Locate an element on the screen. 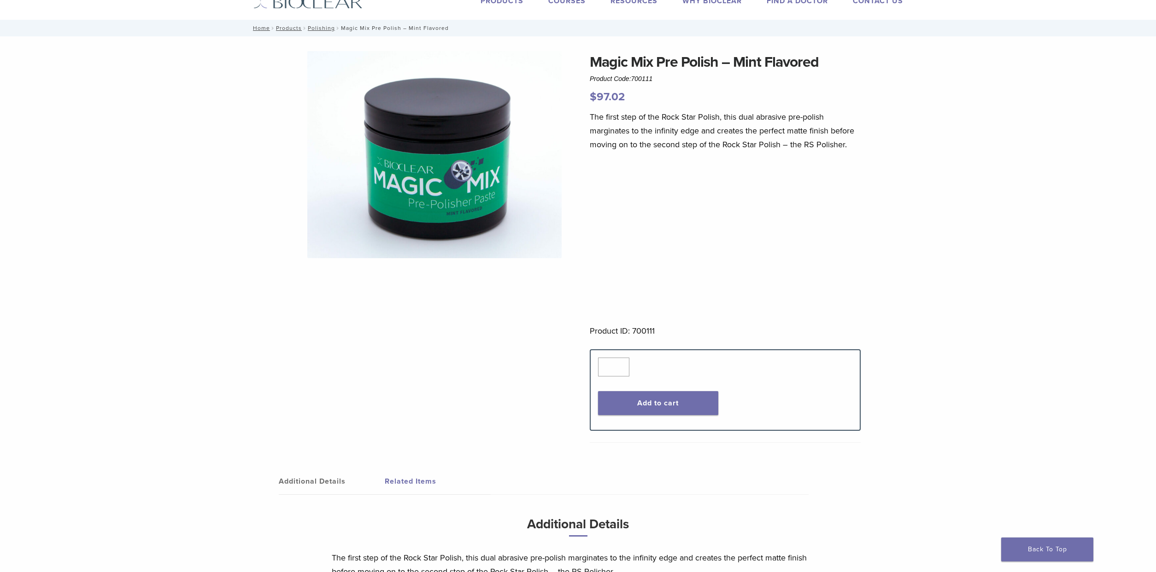 The image size is (1156, 572). h3: Additional Details is located at coordinates (578, 529).